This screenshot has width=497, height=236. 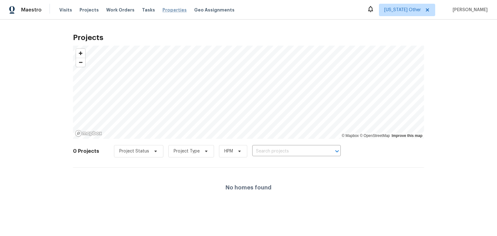 I want to click on span: Properties, so click(x=175, y=10).